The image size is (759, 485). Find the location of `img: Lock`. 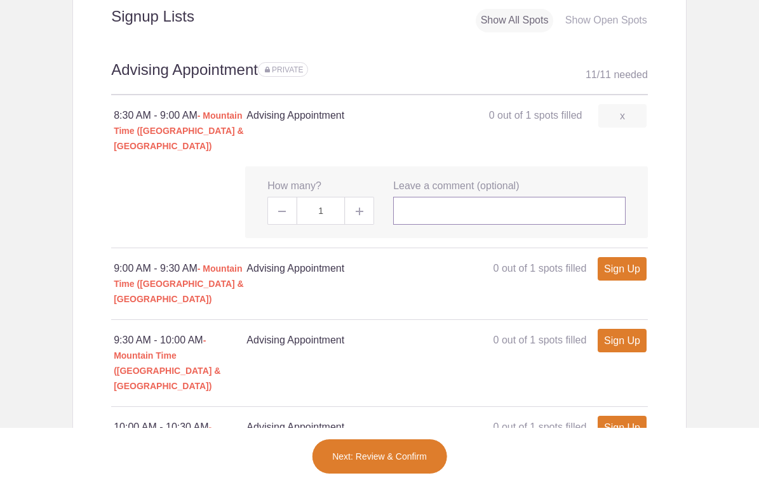

img: Lock is located at coordinates (267, 69).